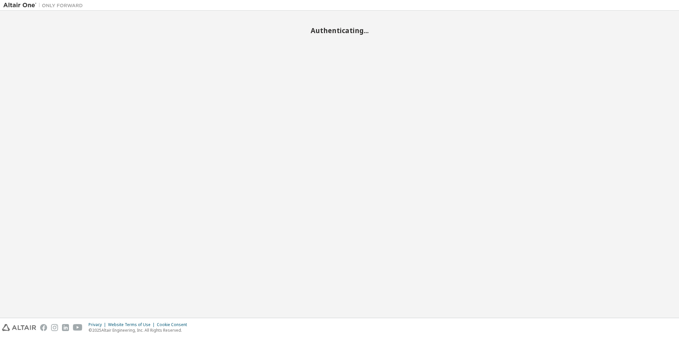  Describe the element at coordinates (45, 5) in the screenshot. I see `img: Altair One` at that location.